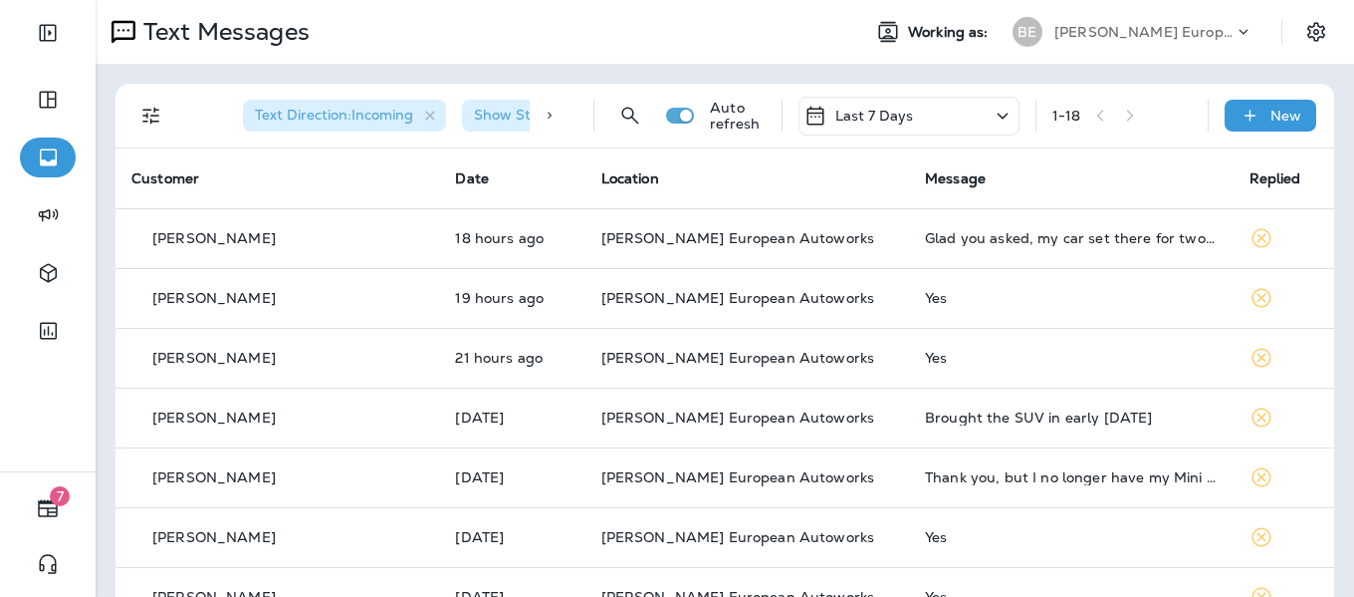 This screenshot has height=597, width=1354. What do you see at coordinates (48, 508) in the screenshot?
I see `button: 7` at bounding box center [48, 508].